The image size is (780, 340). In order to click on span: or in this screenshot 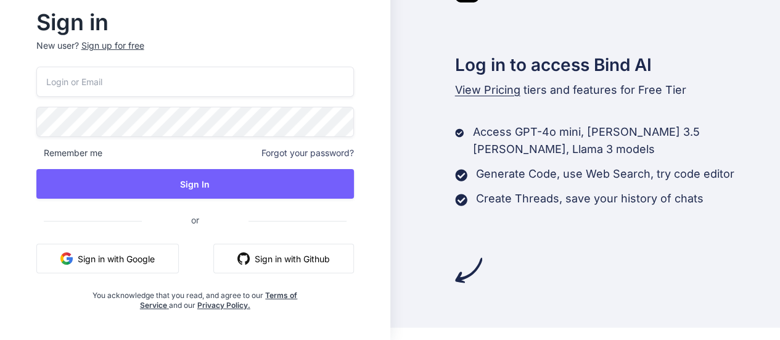, I will do `click(195, 219)`.